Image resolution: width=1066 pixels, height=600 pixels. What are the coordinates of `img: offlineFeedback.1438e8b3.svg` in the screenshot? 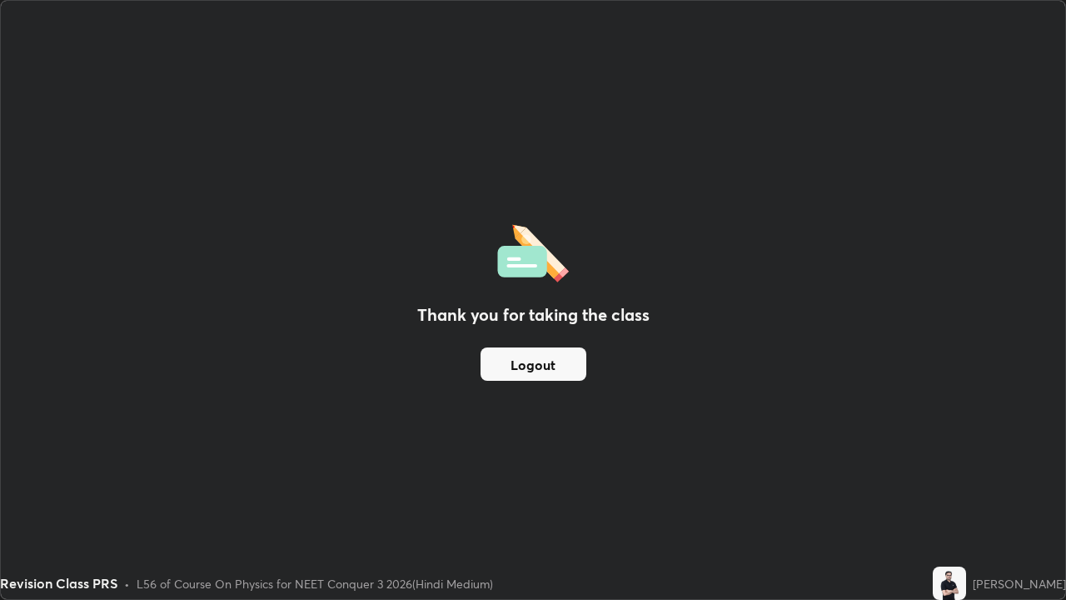 It's located at (533, 251).